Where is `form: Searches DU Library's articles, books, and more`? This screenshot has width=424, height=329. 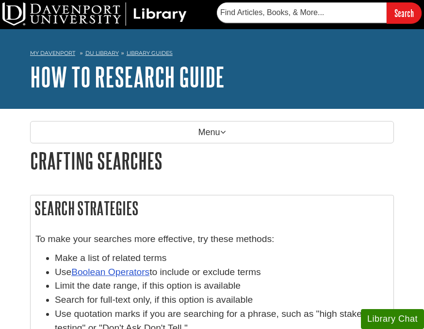
form: Searches DU Library's articles, books, and more is located at coordinates (320, 13).